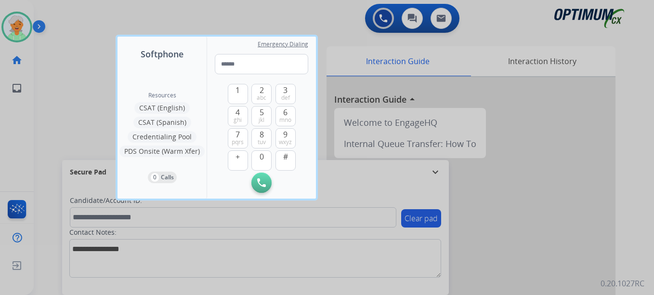  What do you see at coordinates (285, 142) in the screenshot?
I see `span: wxyz` at bounding box center [285, 142].